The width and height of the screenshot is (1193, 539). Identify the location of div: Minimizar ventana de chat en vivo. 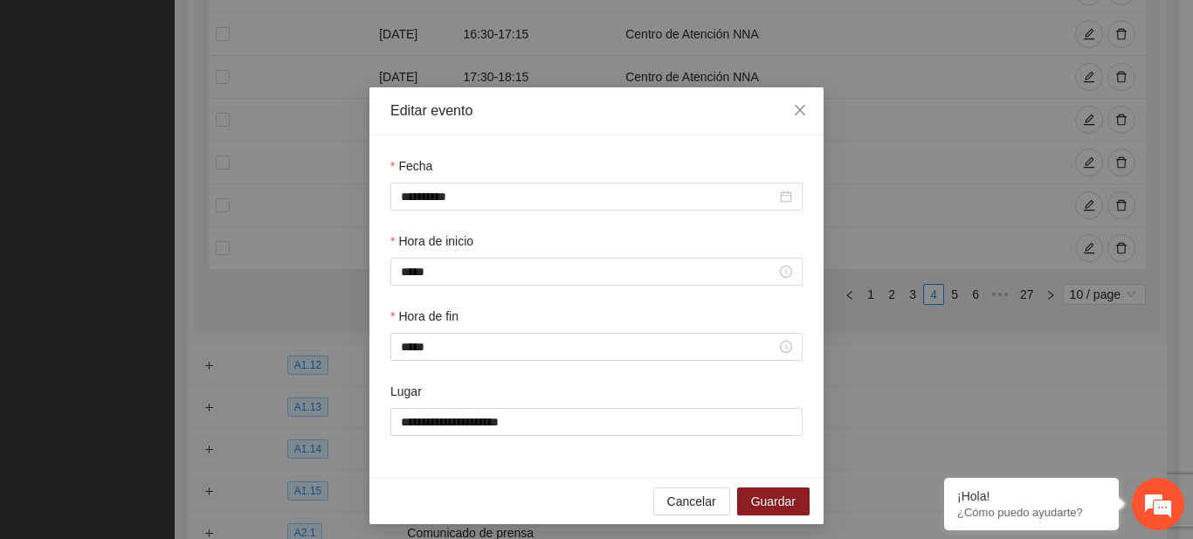
(307, 30).